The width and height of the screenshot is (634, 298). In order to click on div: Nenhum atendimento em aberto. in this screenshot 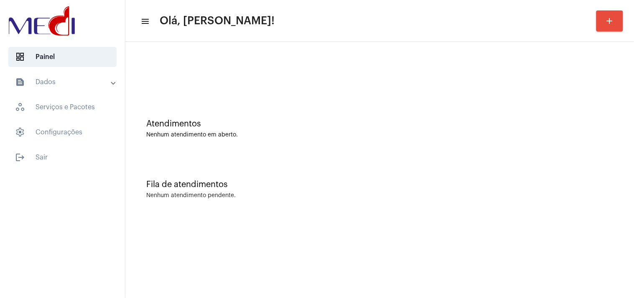, I will do `click(380, 135)`.